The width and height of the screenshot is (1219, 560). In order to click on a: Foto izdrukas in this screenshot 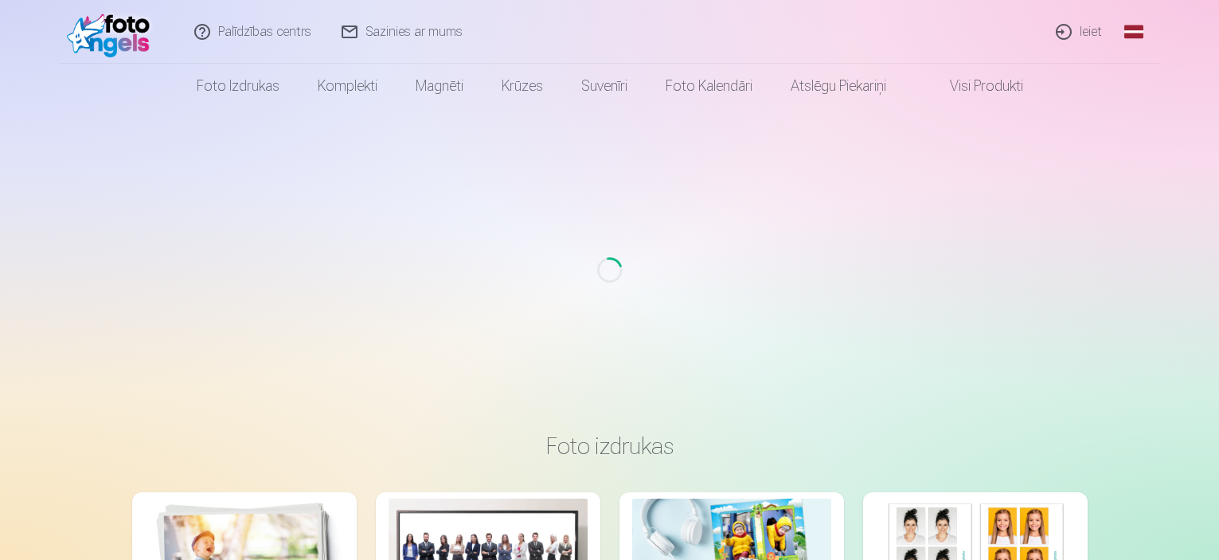, I will do `click(238, 86)`.